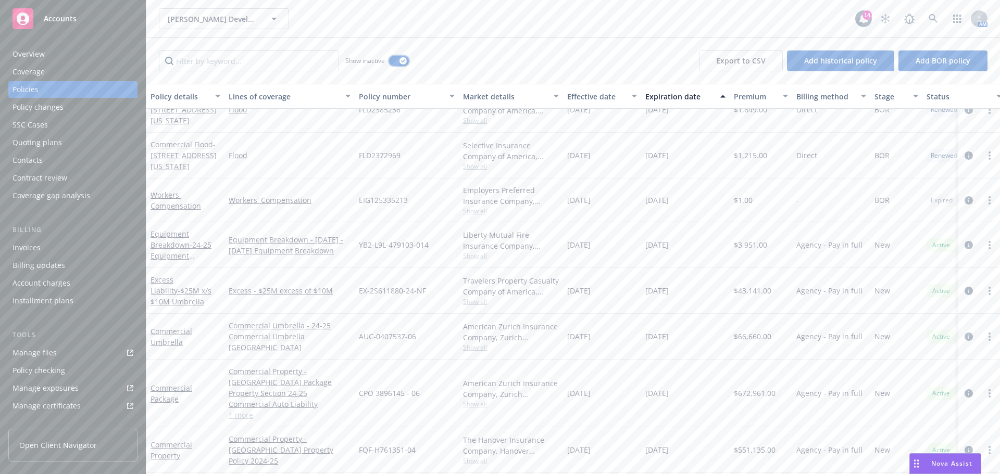 The image size is (1000, 474). What do you see at coordinates (181, 291) in the screenshot?
I see `a: Excess Liability` at bounding box center [181, 291].